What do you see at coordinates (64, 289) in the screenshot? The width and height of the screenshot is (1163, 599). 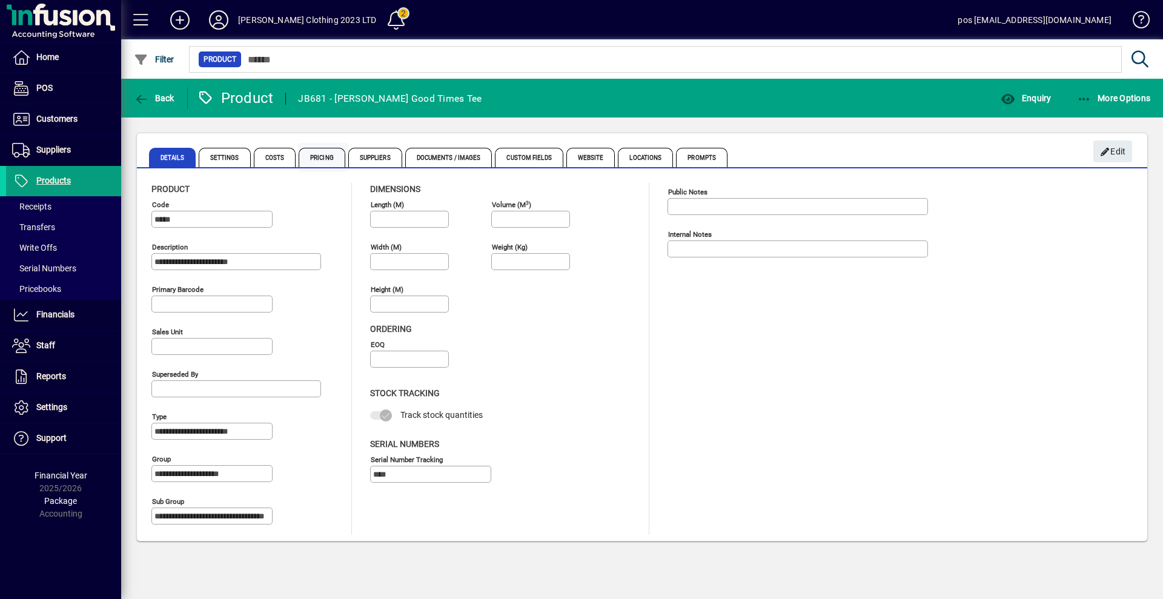 I see `a: Pricebooks` at bounding box center [64, 289].